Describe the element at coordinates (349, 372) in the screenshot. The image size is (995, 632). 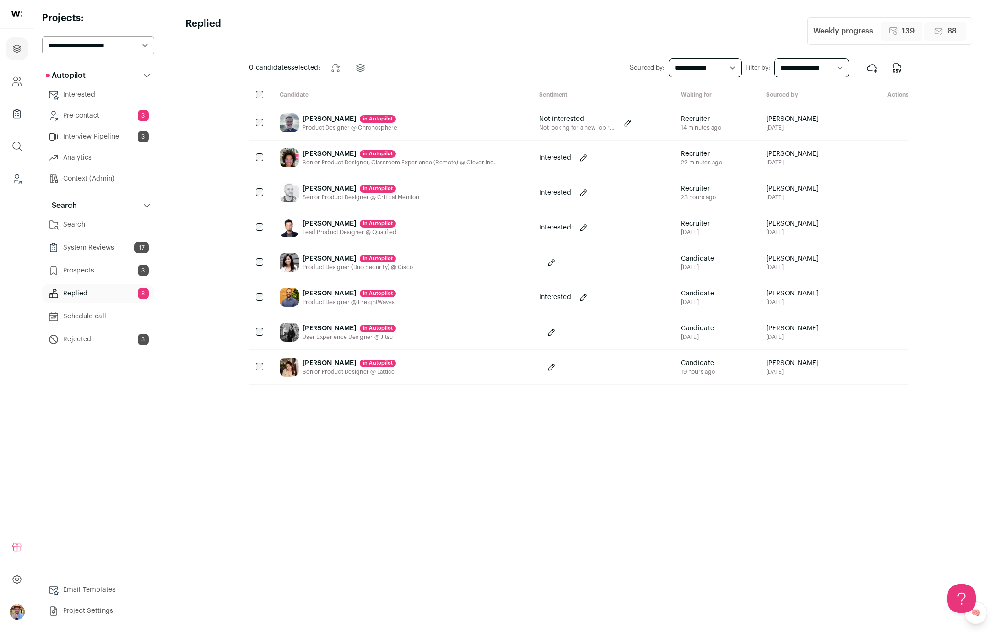
I see `div: Senior Product Designer @ Lattice` at that location.